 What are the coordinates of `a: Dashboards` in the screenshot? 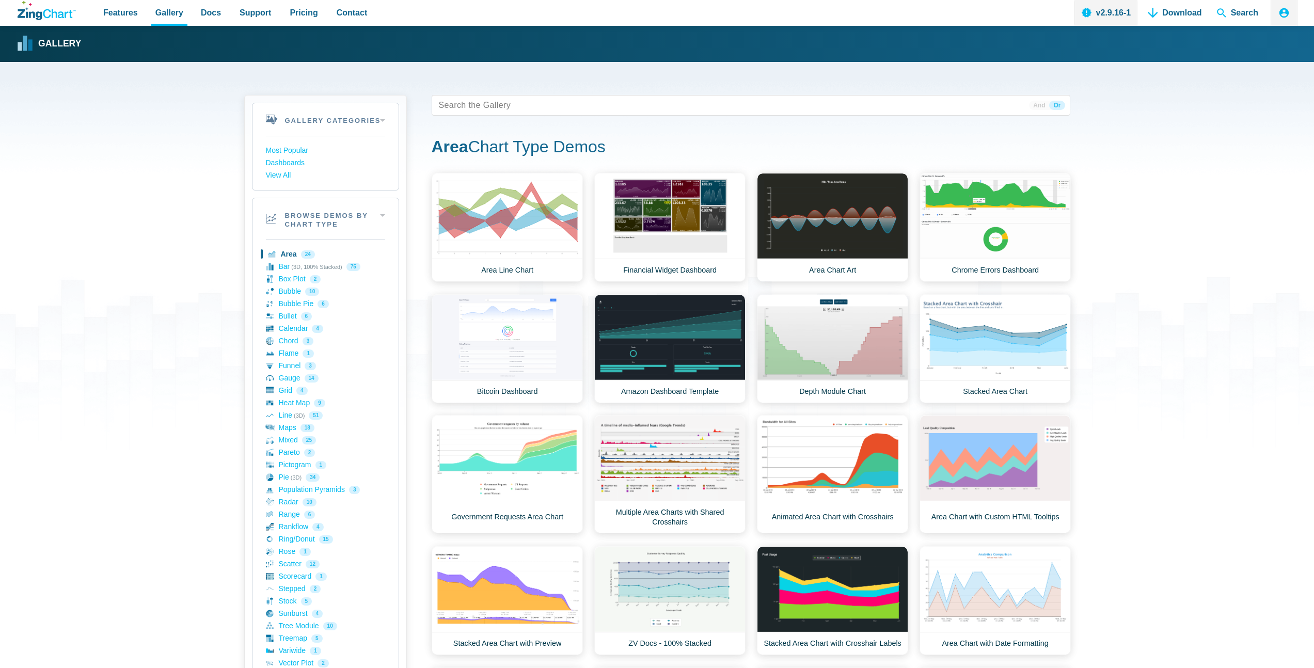 It's located at (325, 163).